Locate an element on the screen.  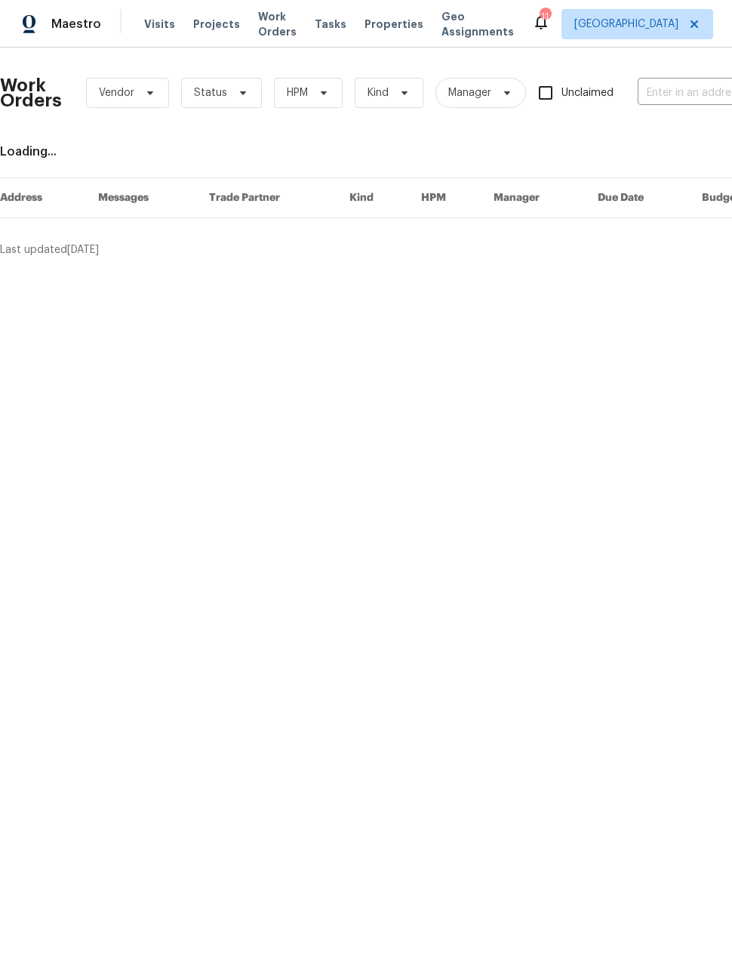
span: HPM is located at coordinates (298, 93).